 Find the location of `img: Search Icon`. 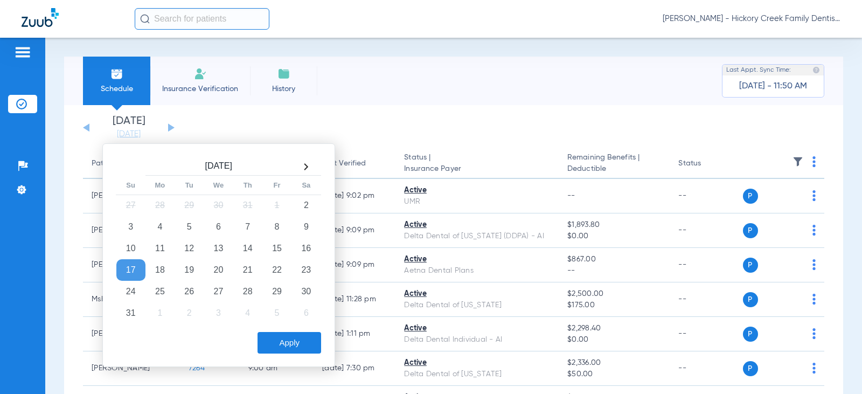

img: Search Icon is located at coordinates (145, 19).